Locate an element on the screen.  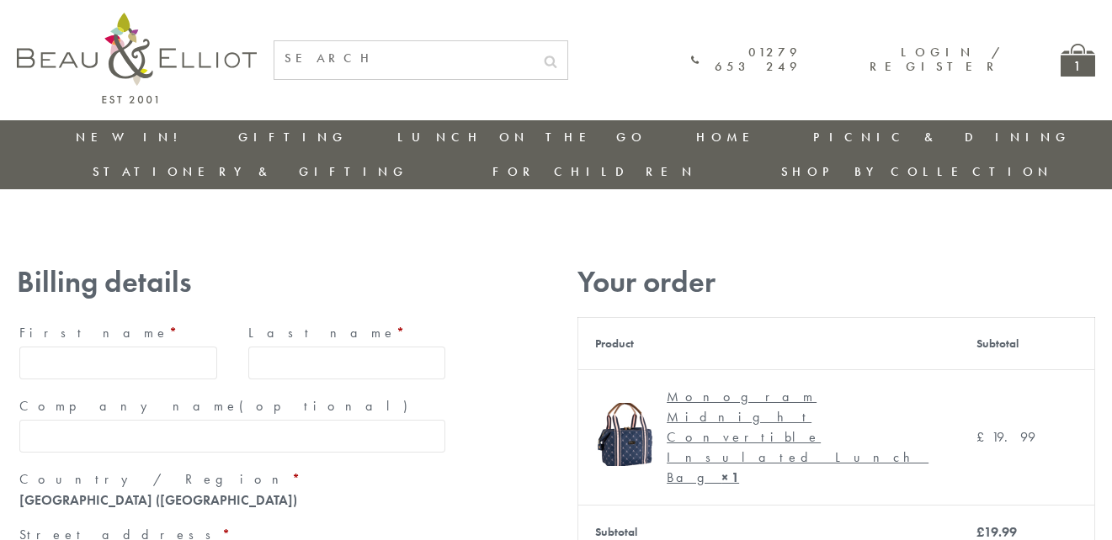
a: Login / Register is located at coordinates (935, 59).